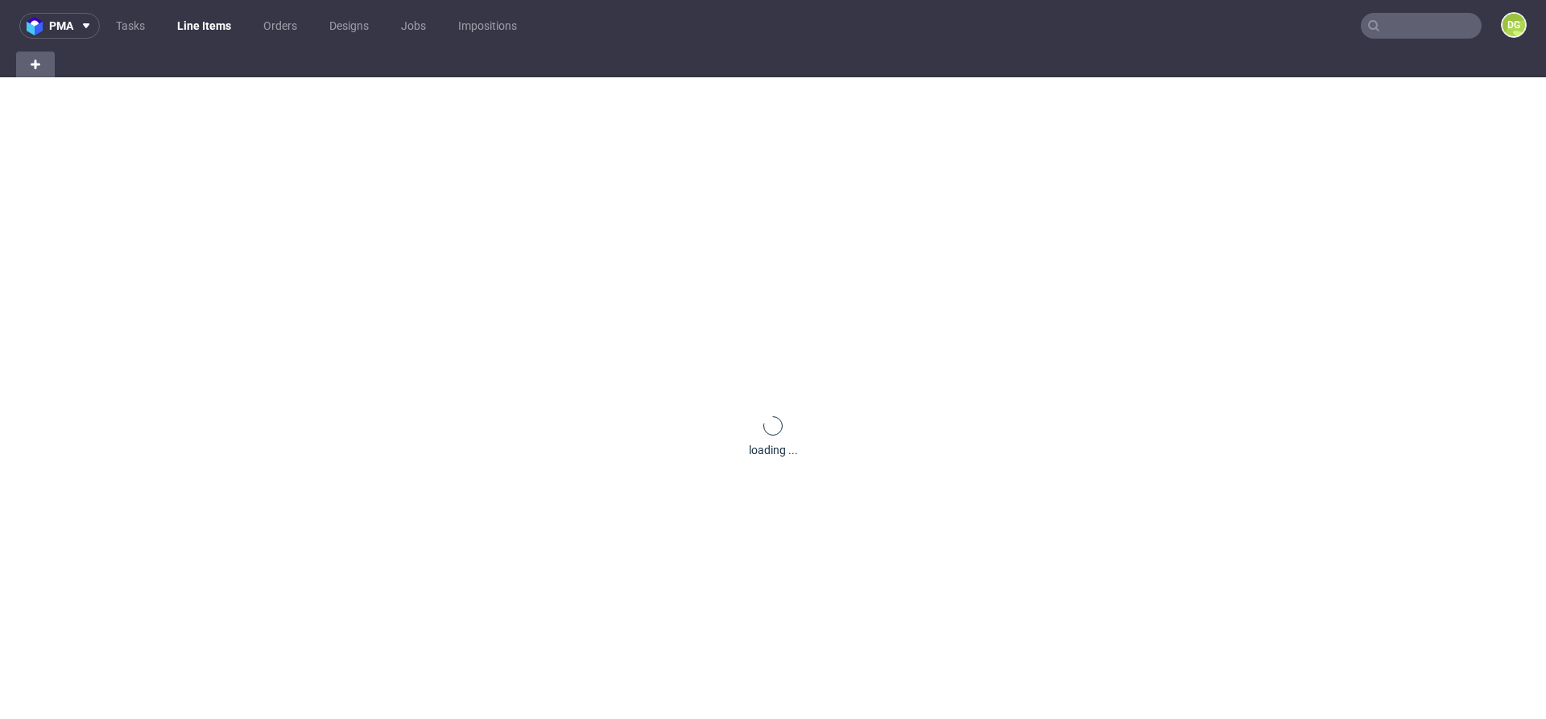 The width and height of the screenshot is (1546, 719). Describe the element at coordinates (280, 26) in the screenshot. I see `a: Orders` at that location.